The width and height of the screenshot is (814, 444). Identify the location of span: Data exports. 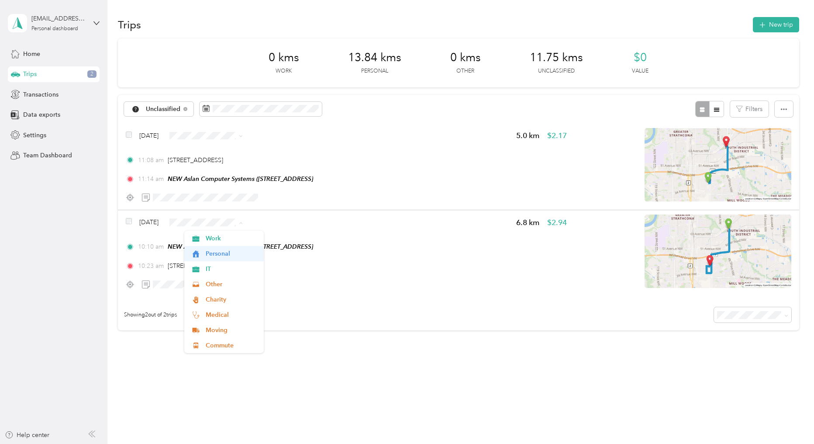
(41, 114).